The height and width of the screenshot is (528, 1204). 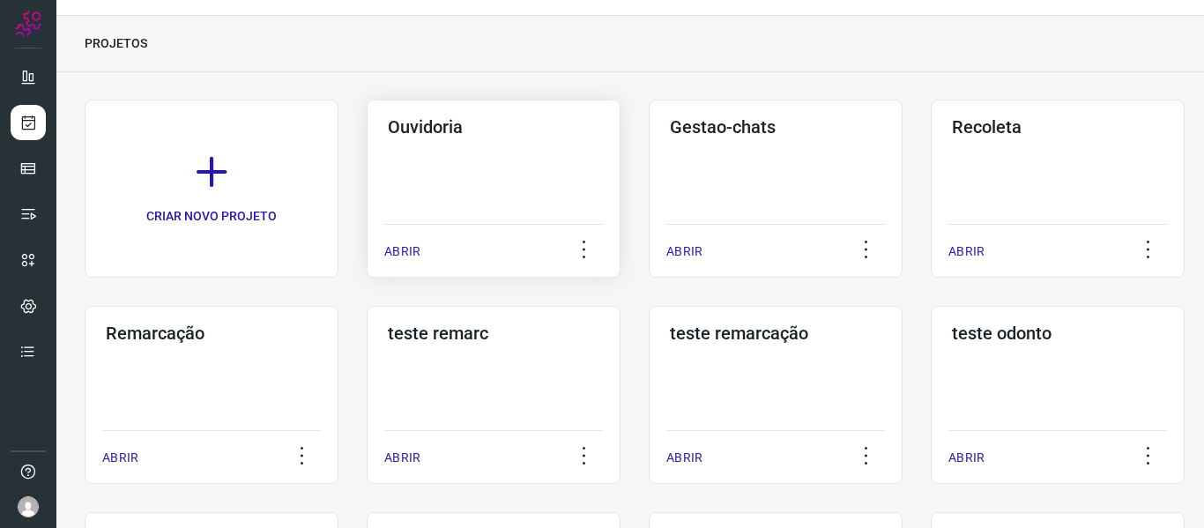 I want to click on h3: teste odonto, so click(x=1058, y=333).